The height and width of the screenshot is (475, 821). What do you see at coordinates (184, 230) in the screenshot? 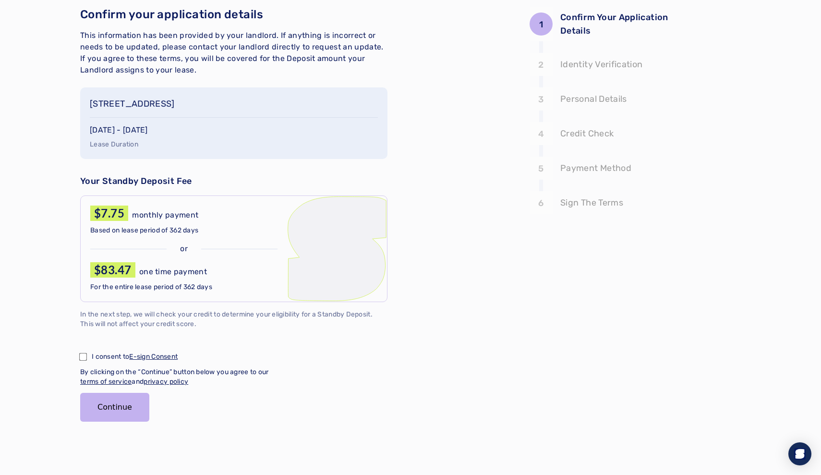
I see `p: Based on lease period of 362 days` at bounding box center [184, 230].